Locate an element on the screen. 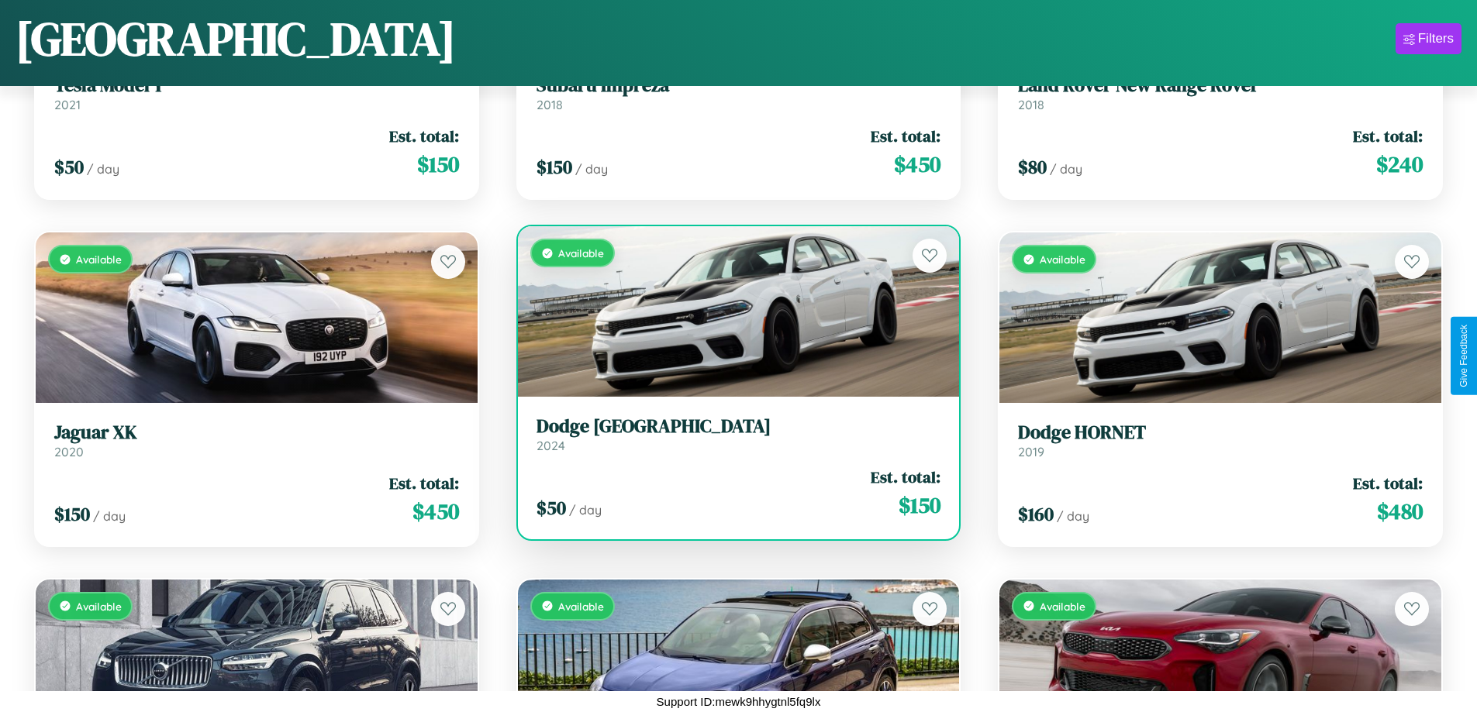  span: $ 80 is located at coordinates (1032, 167).